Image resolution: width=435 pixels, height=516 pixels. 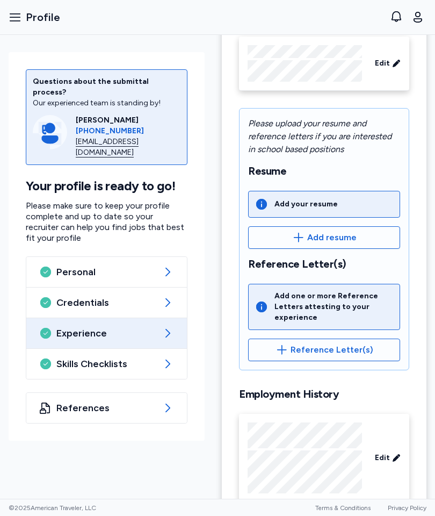 What do you see at coordinates (34, 17) in the screenshot?
I see `button: Profile` at bounding box center [34, 17].